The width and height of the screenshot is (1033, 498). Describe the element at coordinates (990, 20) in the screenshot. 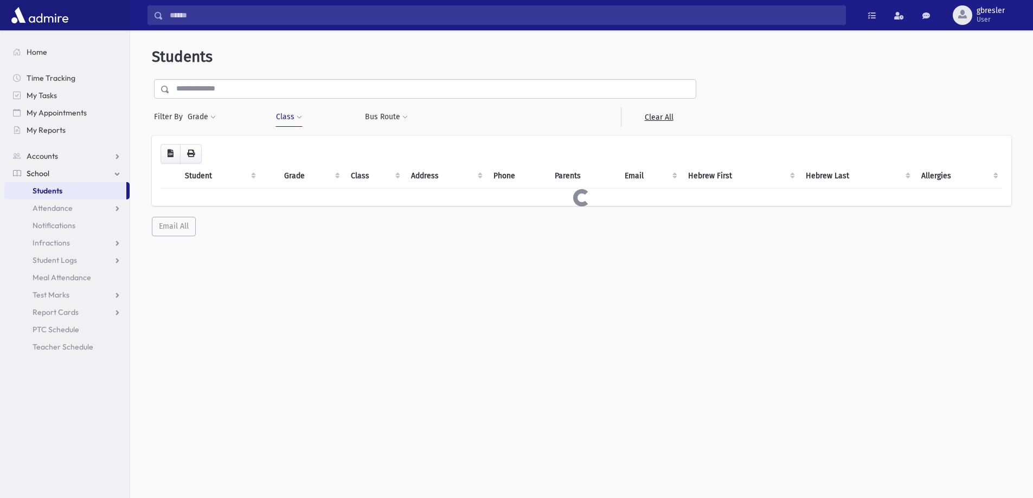

I see `span: User` at that location.